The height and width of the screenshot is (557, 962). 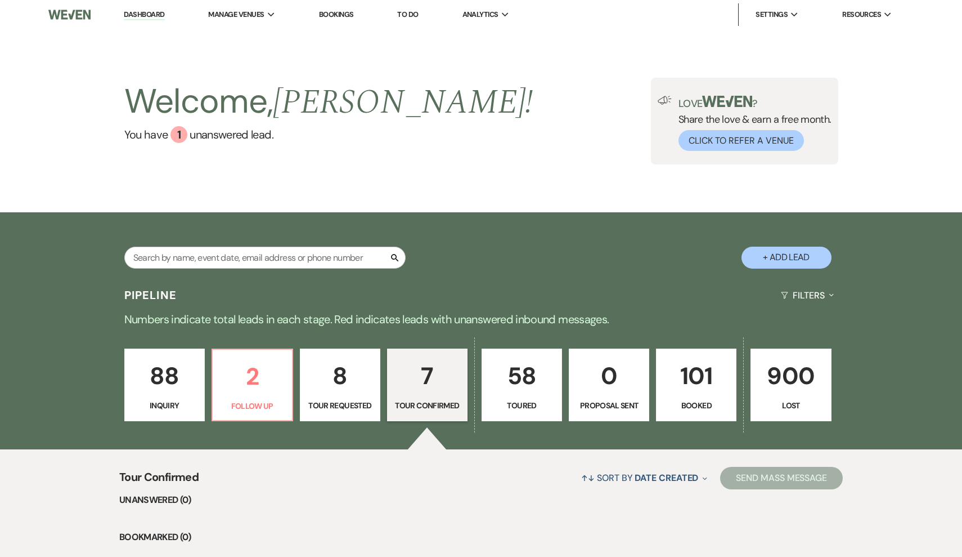 What do you see at coordinates (481, 537) in the screenshot?
I see `li: Bookmarked (0)` at bounding box center [481, 537].